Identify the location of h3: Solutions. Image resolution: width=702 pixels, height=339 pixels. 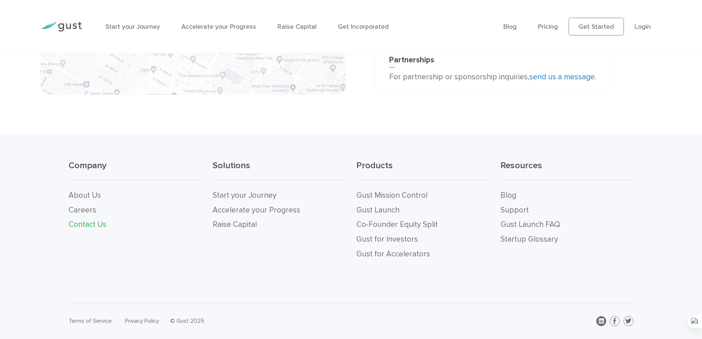
(279, 169).